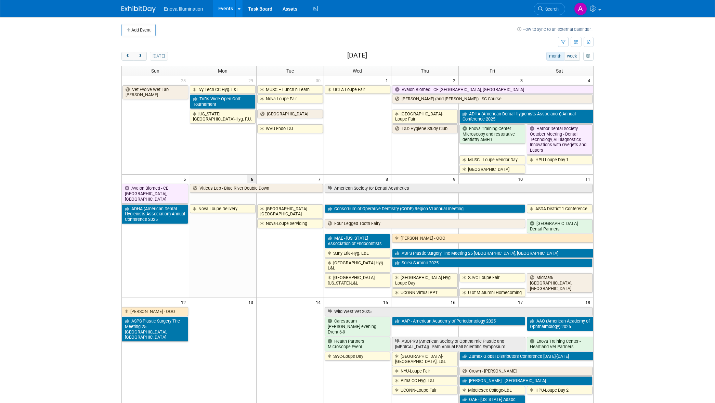  Describe the element at coordinates (493, 263) in the screenshot. I see `a: Solea Summit 2025` at that location.